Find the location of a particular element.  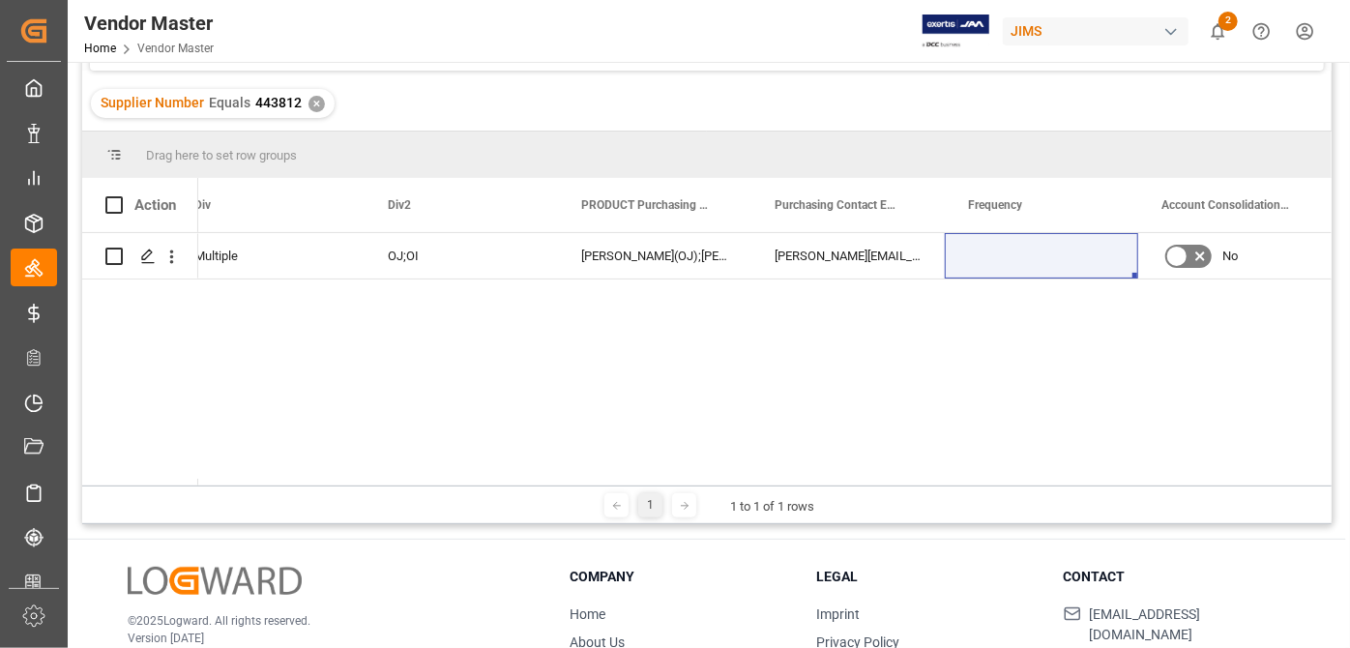

div: OJ;OI is located at coordinates (461, 255).